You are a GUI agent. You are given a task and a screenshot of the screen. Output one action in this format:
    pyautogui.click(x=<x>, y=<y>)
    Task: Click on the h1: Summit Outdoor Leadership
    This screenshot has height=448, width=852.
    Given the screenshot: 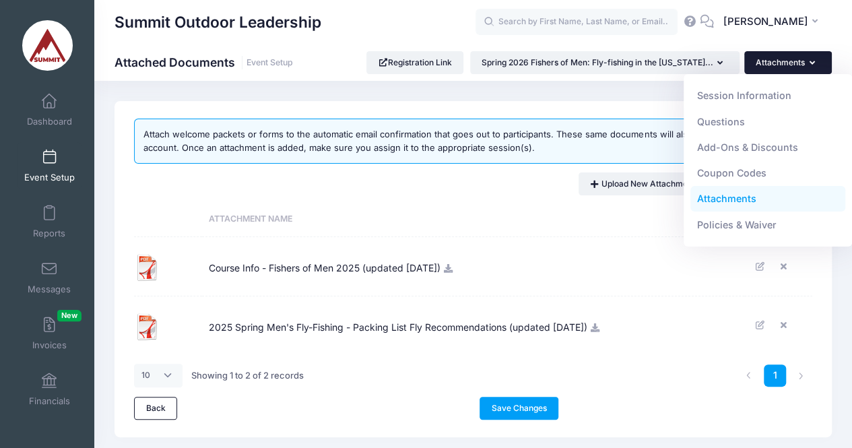 What is the action you would take?
    pyautogui.click(x=217, y=22)
    